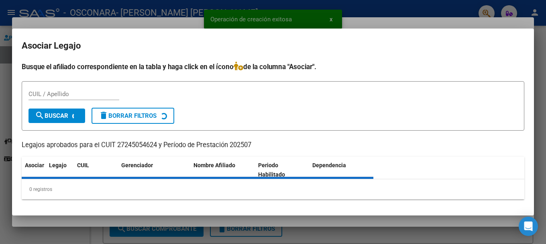 This screenshot has width=546, height=244. Describe the element at coordinates (342, 170) in the screenshot. I see `datatable-header-cell: Dependencia` at that location.